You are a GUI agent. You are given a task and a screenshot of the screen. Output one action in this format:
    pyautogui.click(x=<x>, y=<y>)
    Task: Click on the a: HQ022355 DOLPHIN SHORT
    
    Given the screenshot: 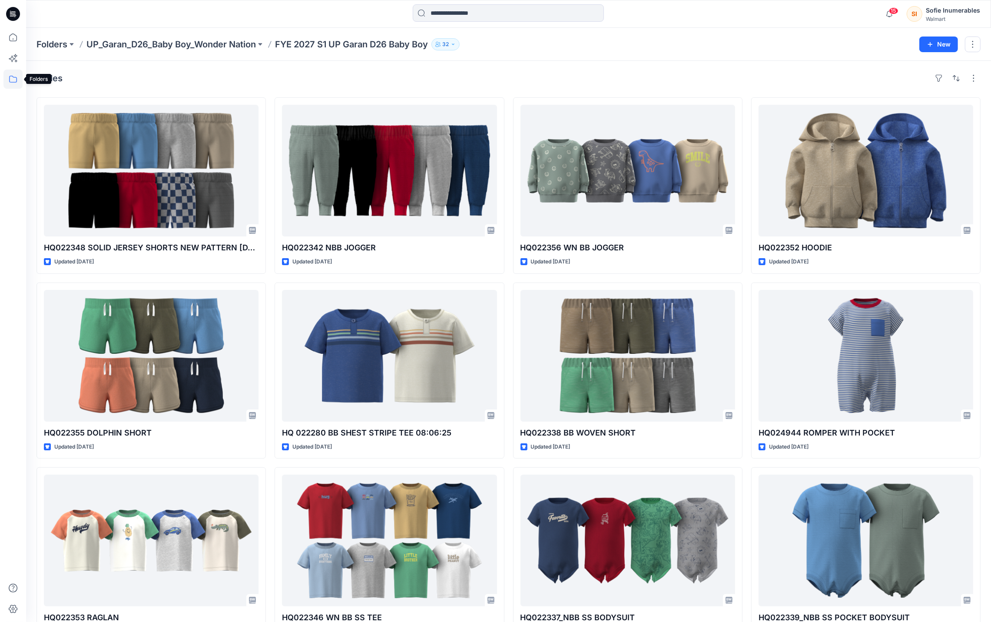 What is the action you would take?
    pyautogui.click(x=151, y=355)
    